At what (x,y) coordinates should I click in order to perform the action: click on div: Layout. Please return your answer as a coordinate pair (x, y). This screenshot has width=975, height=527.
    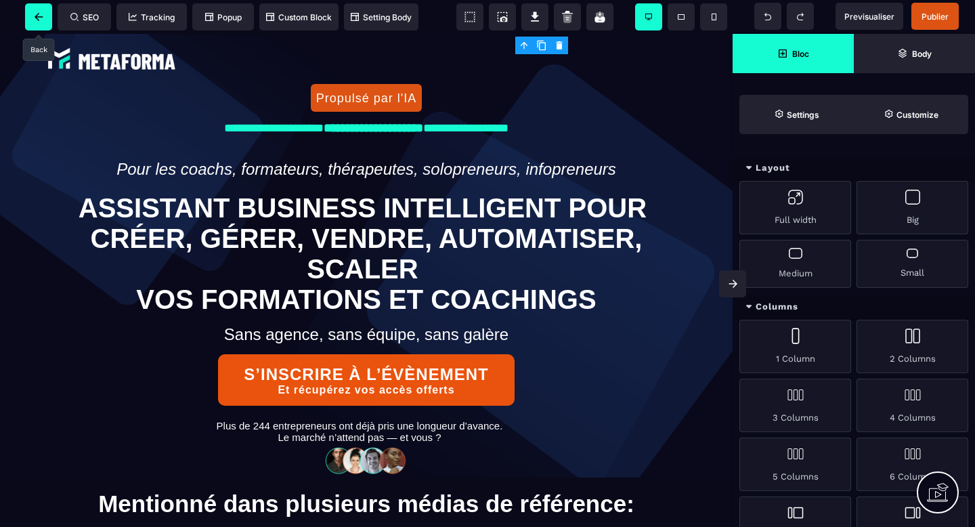
    Looking at the image, I should click on (854, 168).